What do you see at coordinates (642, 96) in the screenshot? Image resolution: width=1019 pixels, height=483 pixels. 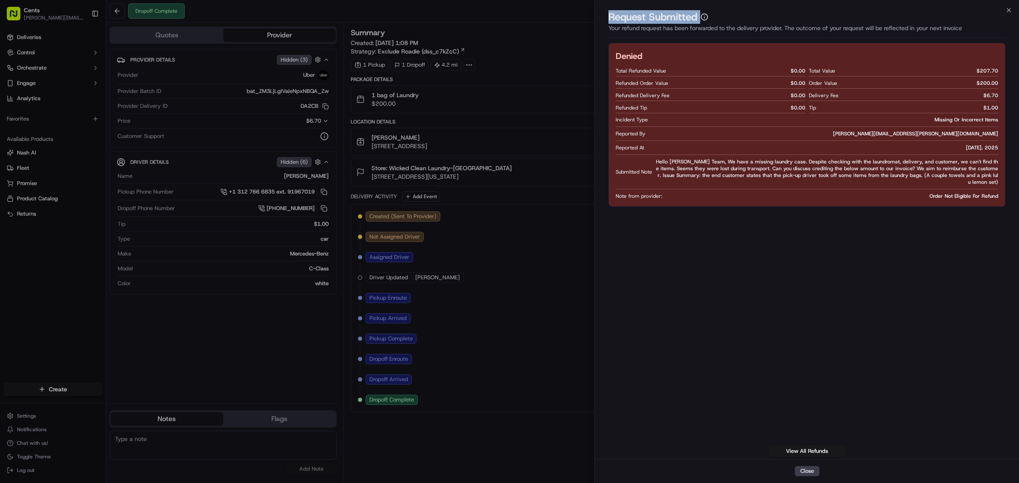 I see `span: Refunded Delivery Fee` at bounding box center [642, 96].